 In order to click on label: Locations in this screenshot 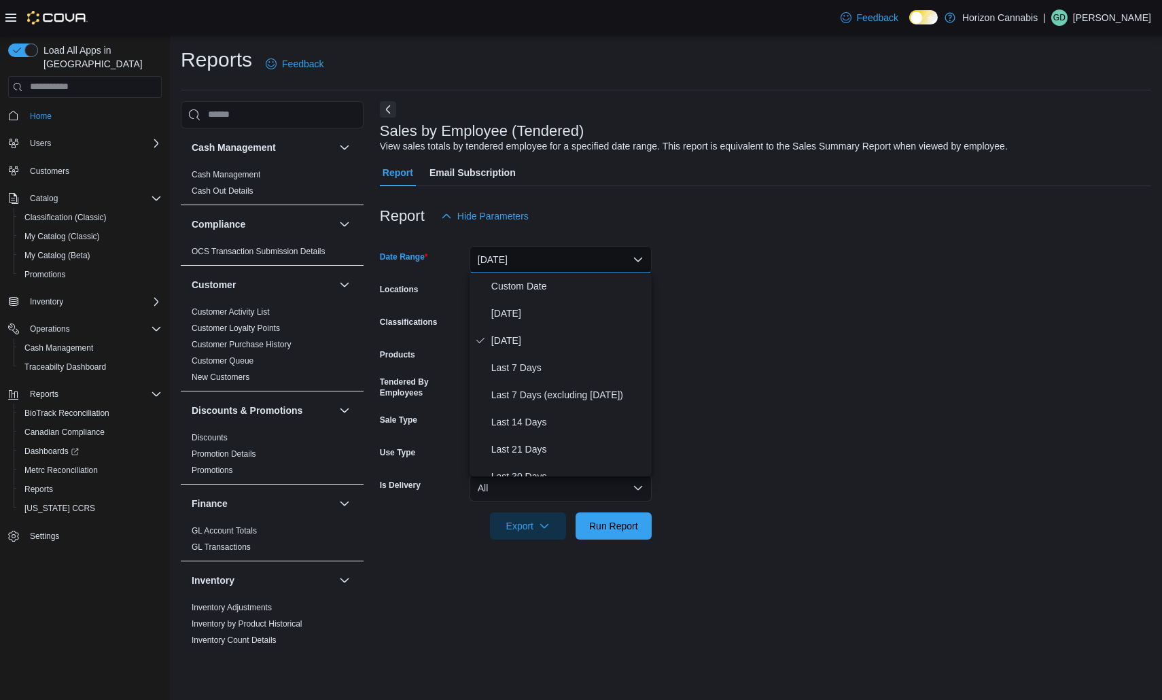, I will do `click(399, 290)`.